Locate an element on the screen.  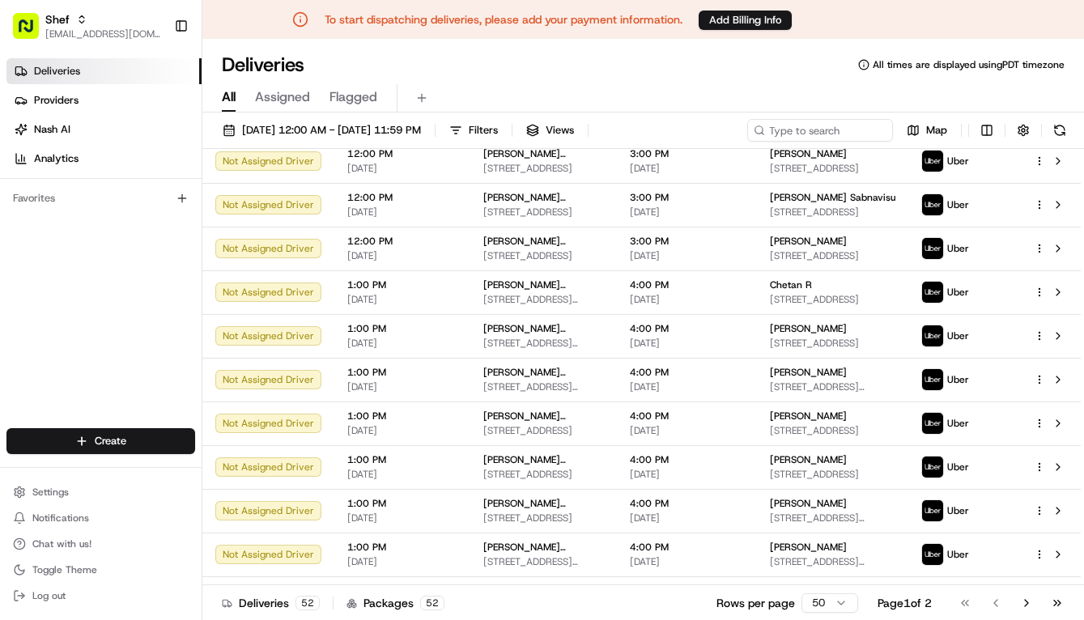
span: Nash AI is located at coordinates (52, 129).